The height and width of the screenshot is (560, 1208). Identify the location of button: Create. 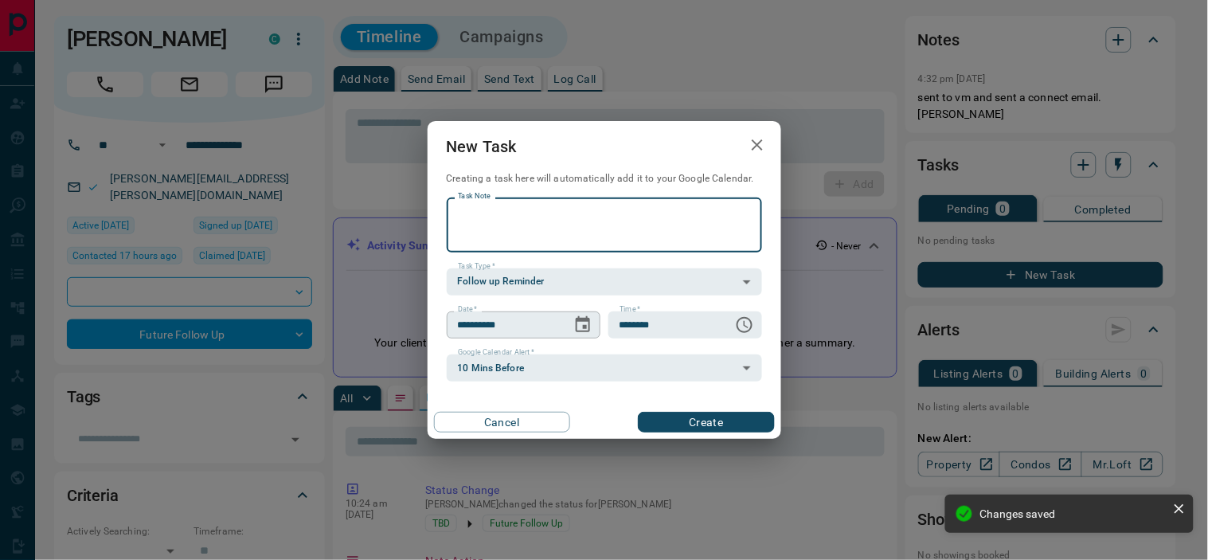
(706, 422).